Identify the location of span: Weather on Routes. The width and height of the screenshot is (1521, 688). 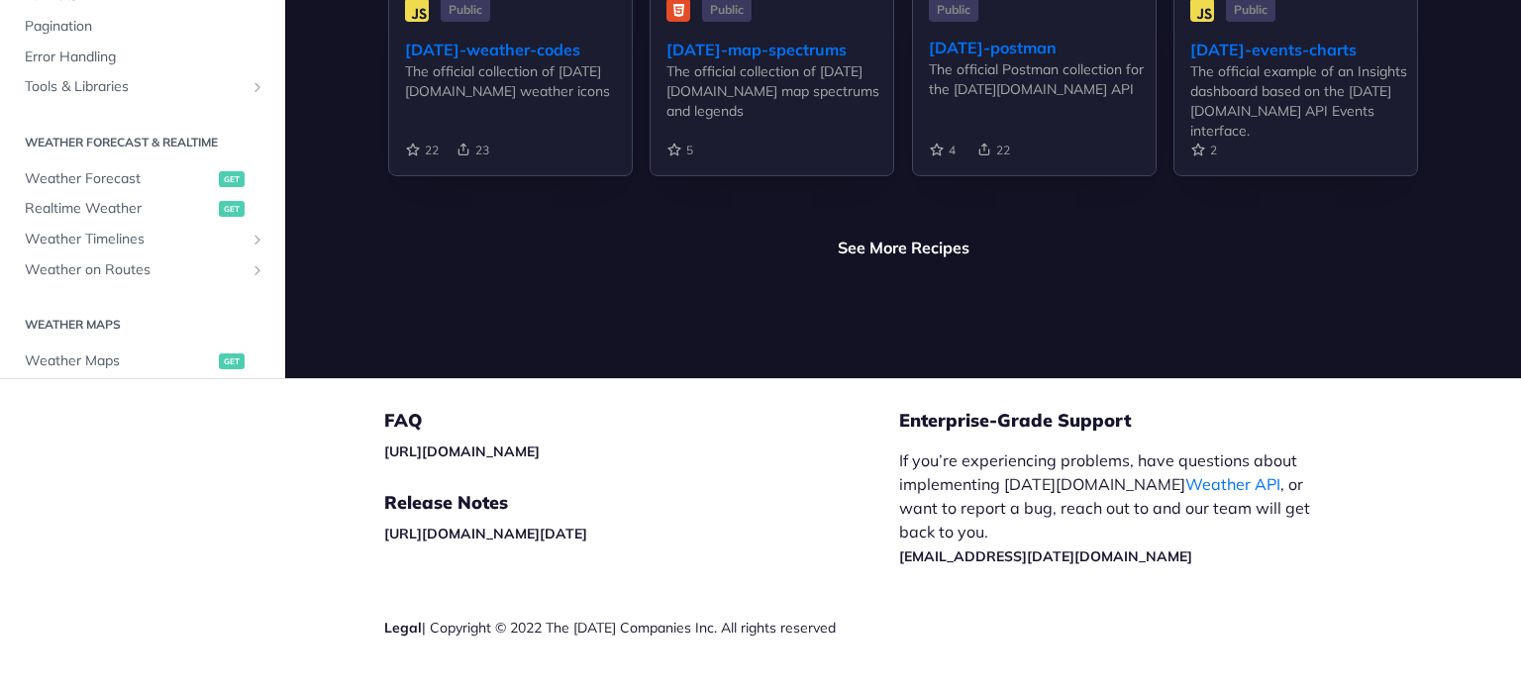
(135, 269).